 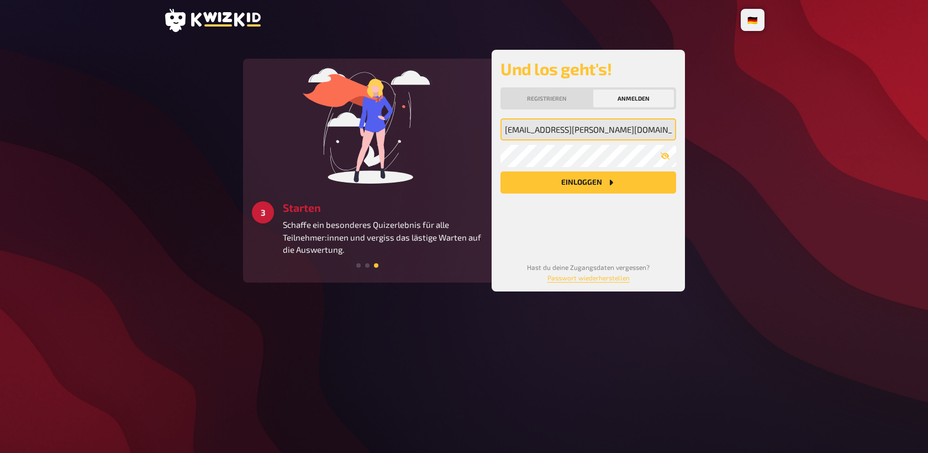 I want to click on button: Einloggen, so click(x=588, y=182).